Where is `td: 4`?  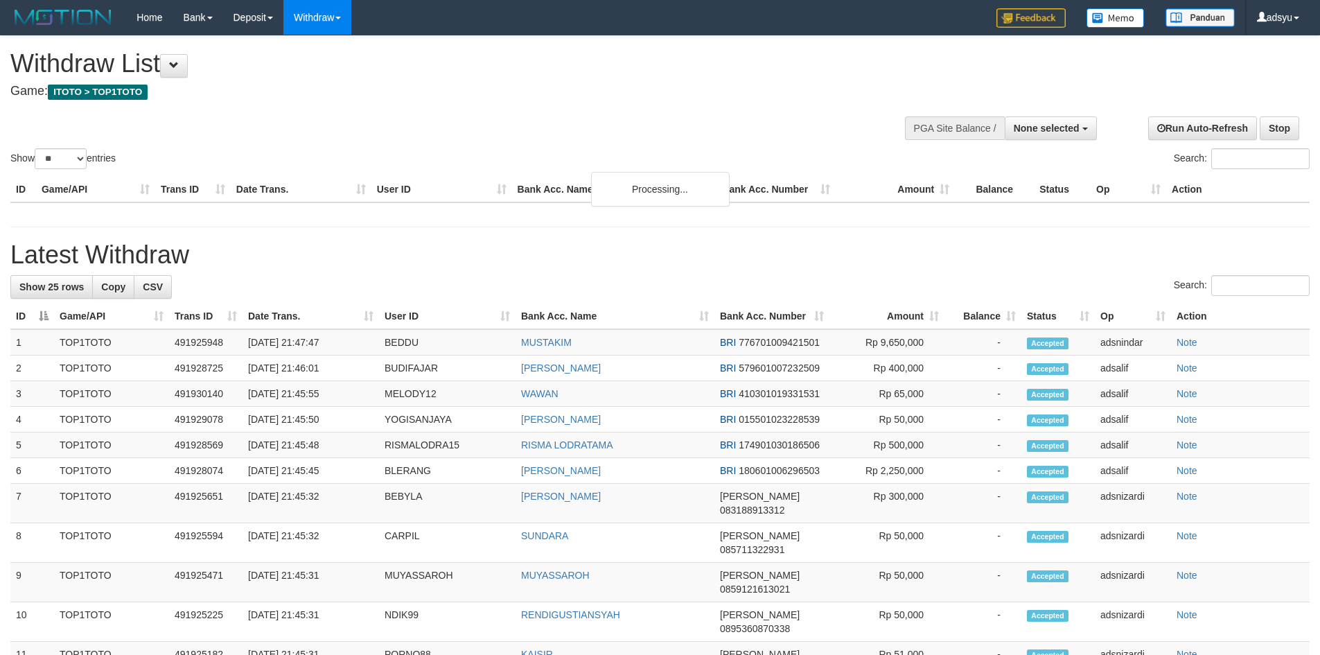
td: 4 is located at coordinates (32, 419).